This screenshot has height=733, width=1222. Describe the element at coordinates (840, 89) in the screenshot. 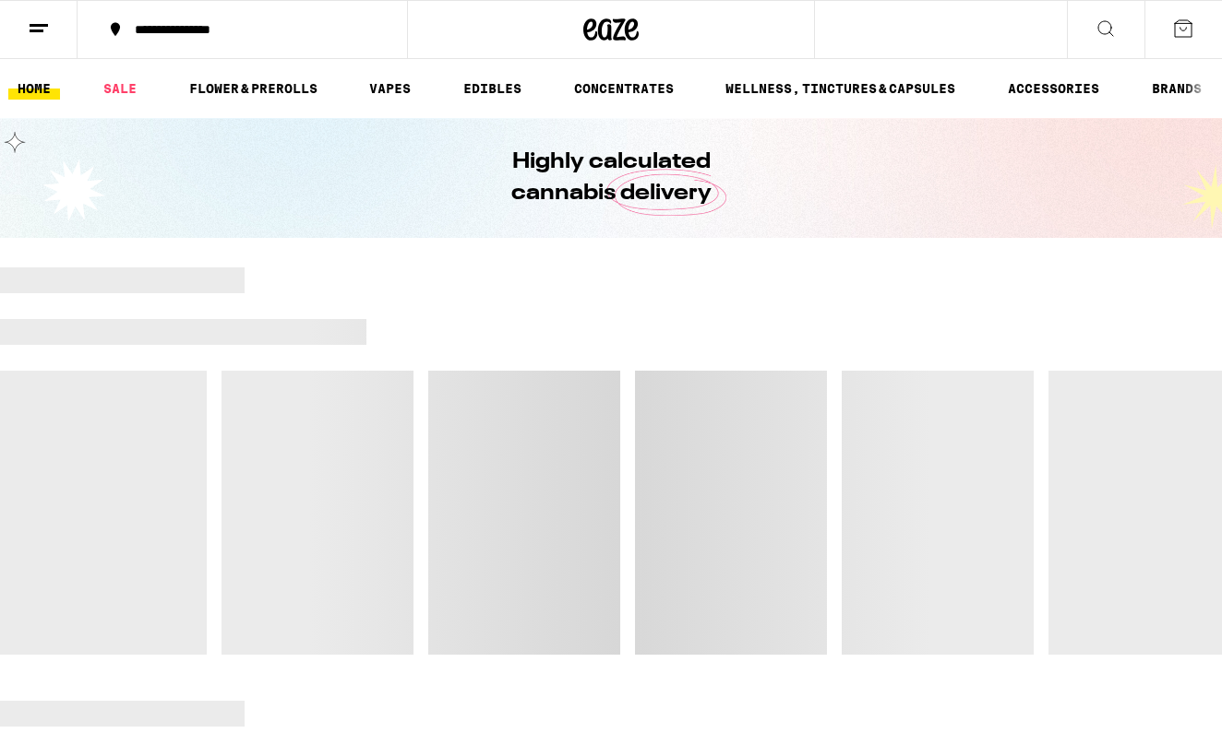

I see `a: WELLNESS, TINCTURES & CAPSULES` at that location.